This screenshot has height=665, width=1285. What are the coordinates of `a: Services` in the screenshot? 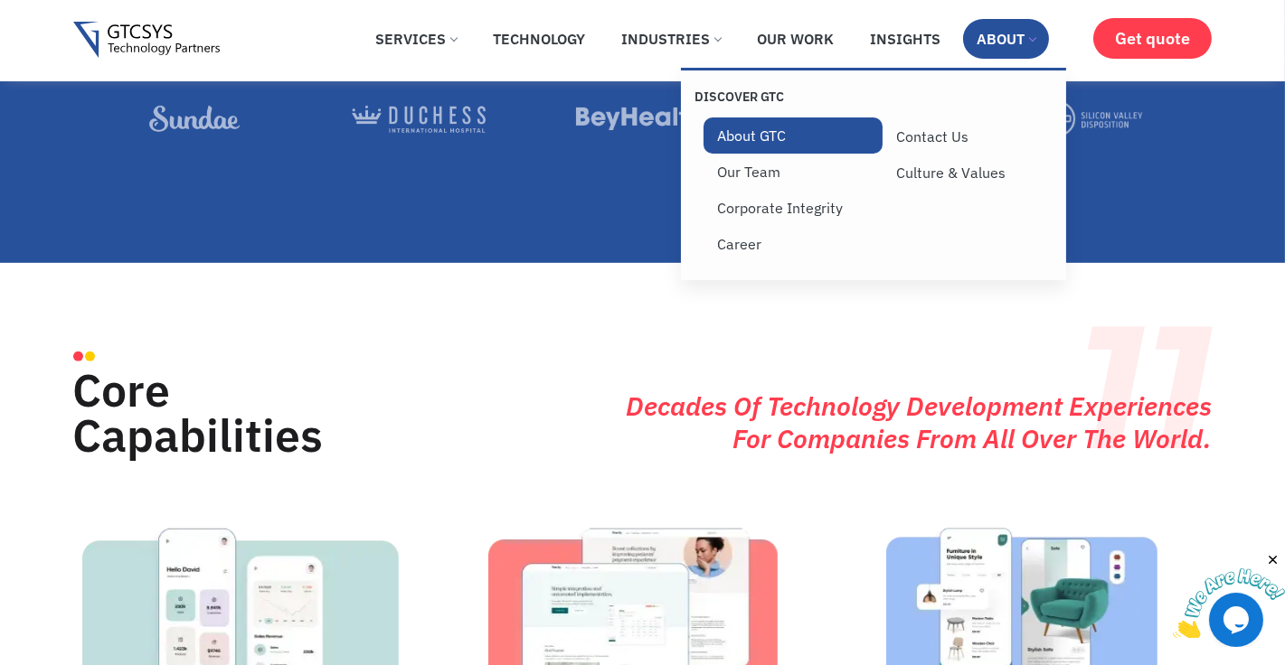 It's located at (416, 39).